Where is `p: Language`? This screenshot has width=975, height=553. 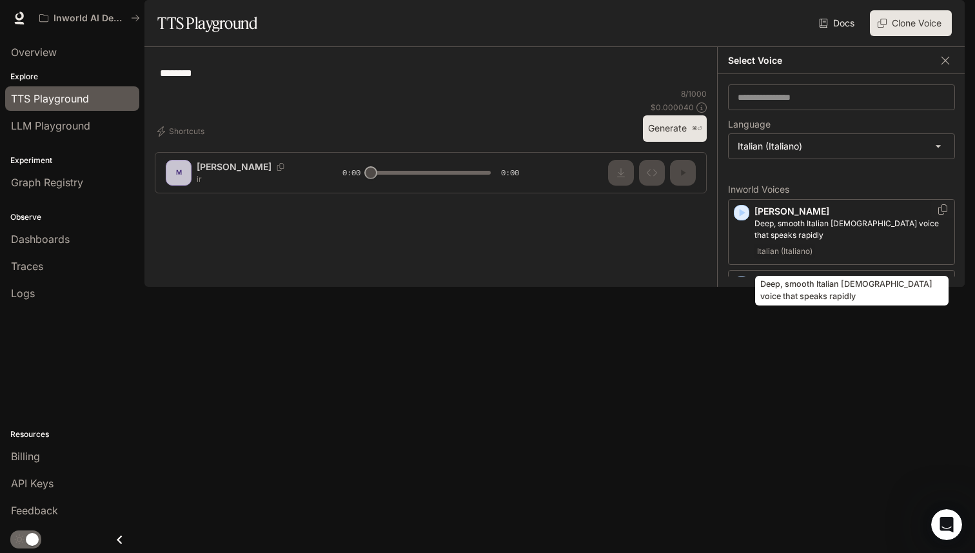 p: Language is located at coordinates (750, 125).